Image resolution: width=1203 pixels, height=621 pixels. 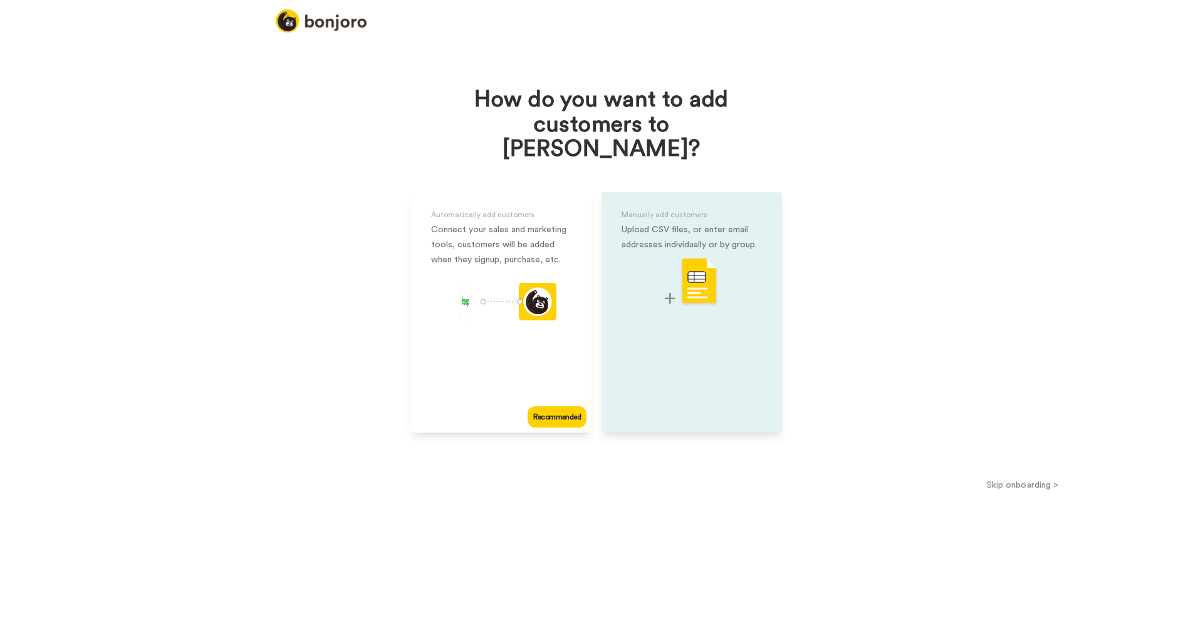 I want to click on button: Skip onboarding >, so click(x=1022, y=485).